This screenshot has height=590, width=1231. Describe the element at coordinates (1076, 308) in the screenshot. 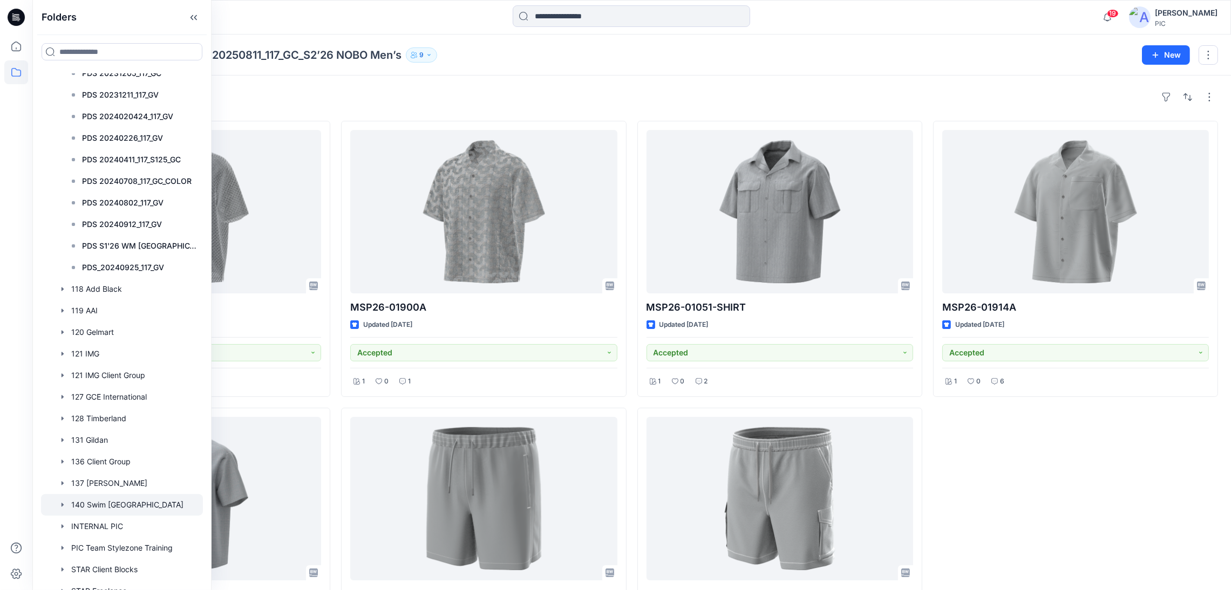

I see `p: MSP26-01914A` at that location.